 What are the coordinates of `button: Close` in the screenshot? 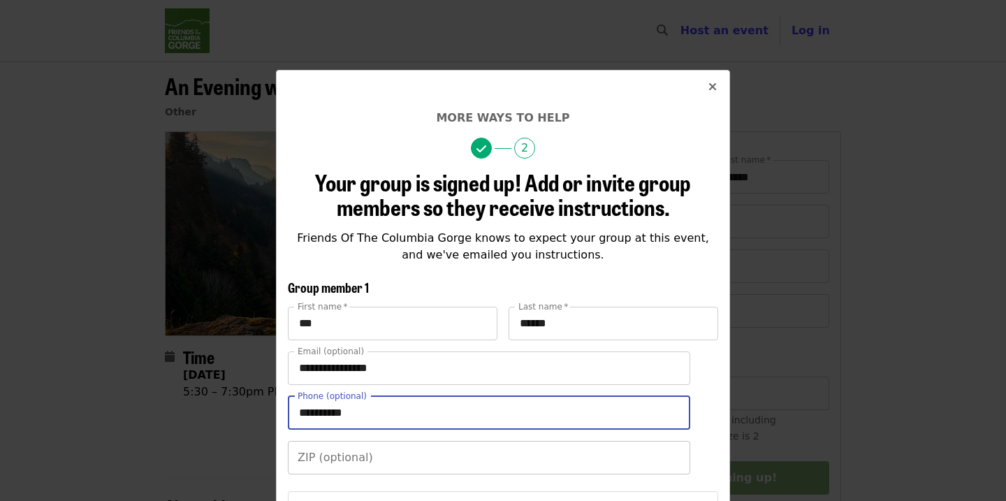 It's located at (713, 87).